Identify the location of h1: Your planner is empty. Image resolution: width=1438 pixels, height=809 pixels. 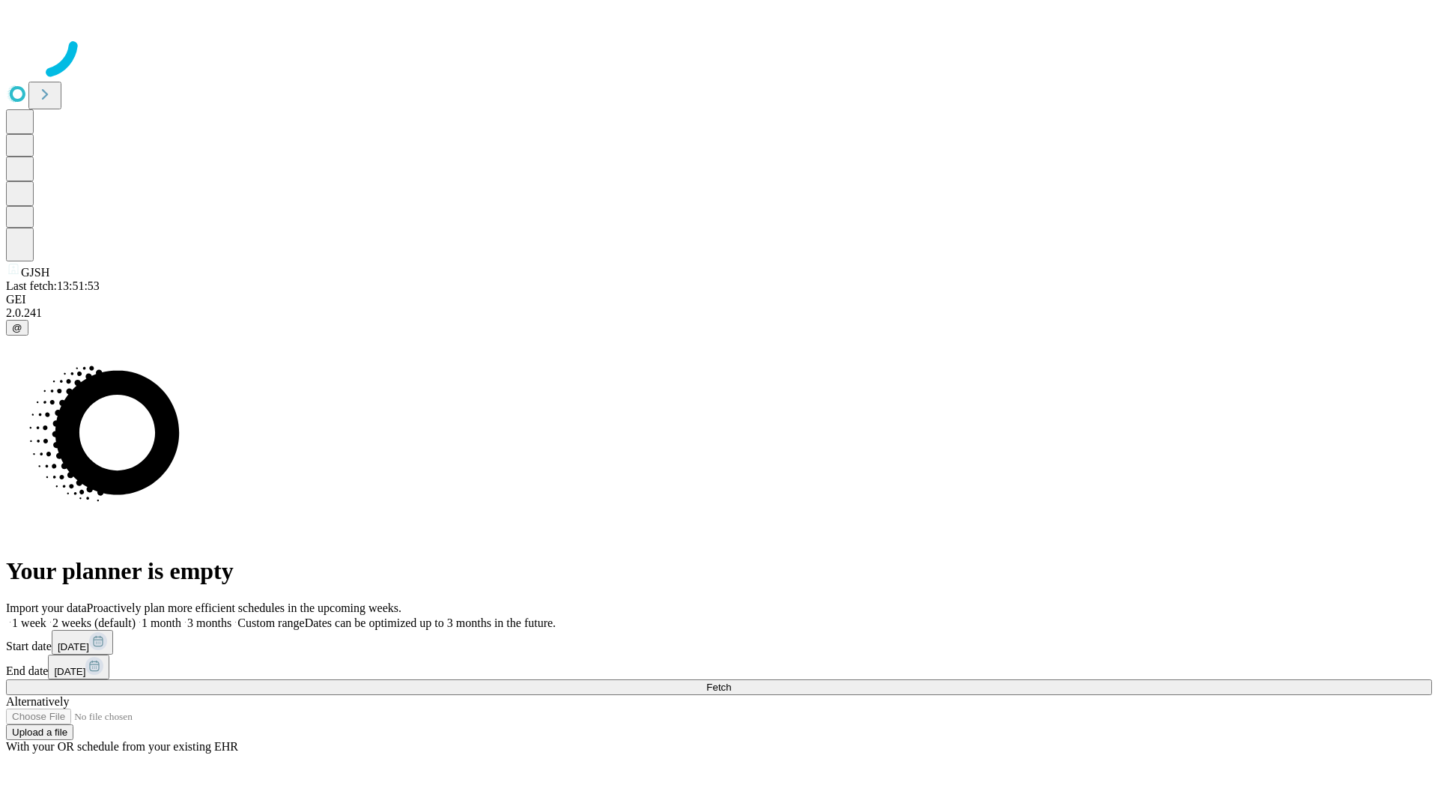
(719, 571).